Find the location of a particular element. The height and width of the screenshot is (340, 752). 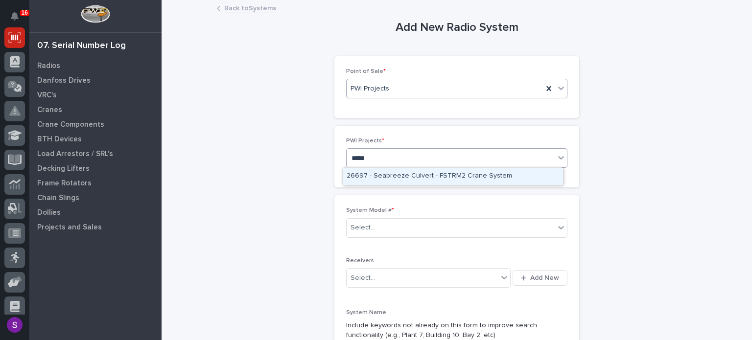

button: users-avatar is located at coordinates (15, 325).